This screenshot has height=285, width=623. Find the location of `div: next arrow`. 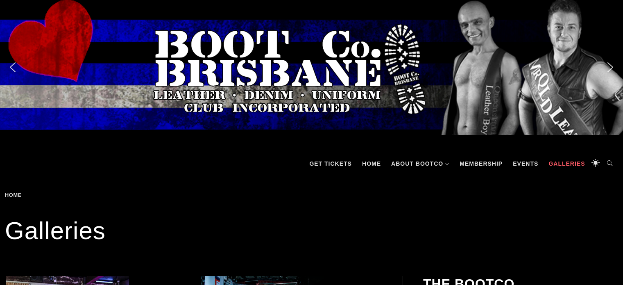

div: next arrow is located at coordinates (610, 67).